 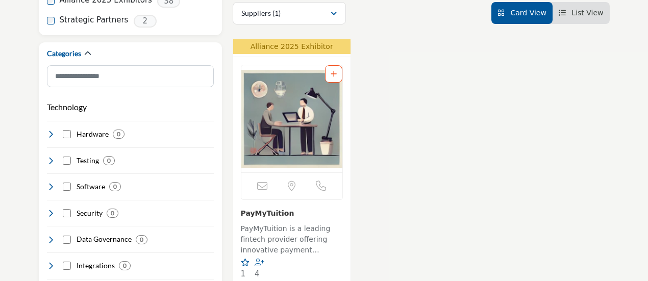 What do you see at coordinates (260, 269) in the screenshot?
I see `div: Followers` at bounding box center [260, 269].